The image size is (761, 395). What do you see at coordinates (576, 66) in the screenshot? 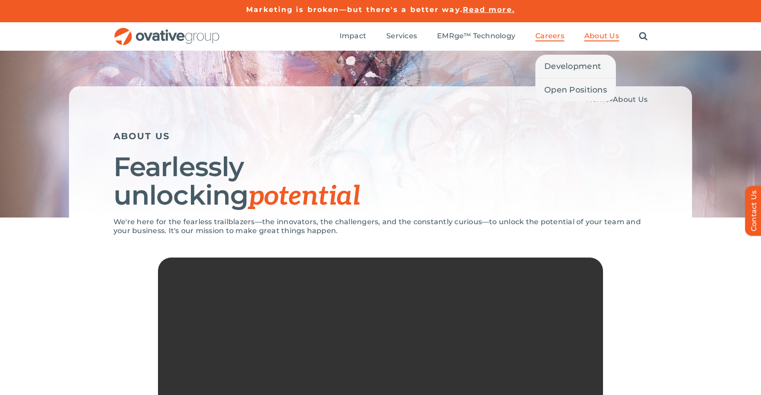
I see `a: Development` at bounding box center [576, 66].